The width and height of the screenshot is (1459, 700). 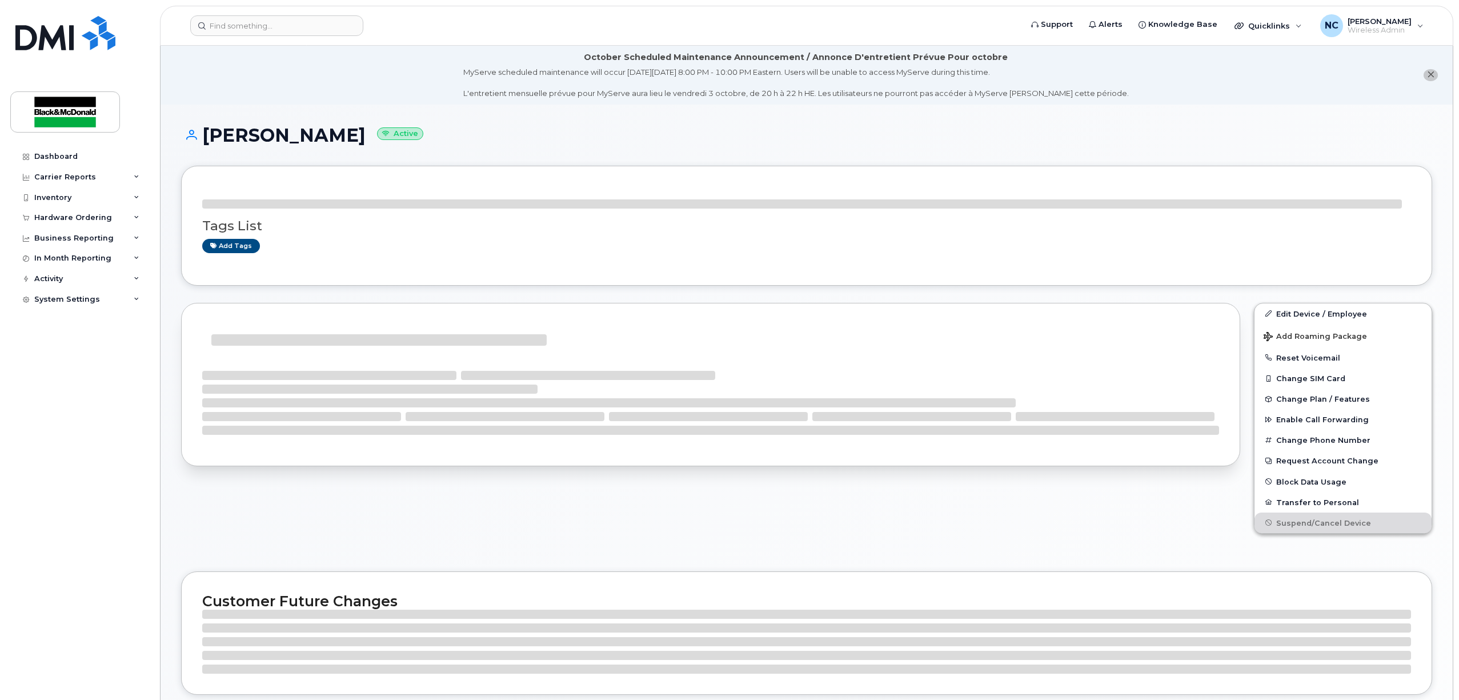 What do you see at coordinates (1343, 358) in the screenshot?
I see `button: Reset Voicemail` at bounding box center [1343, 358].